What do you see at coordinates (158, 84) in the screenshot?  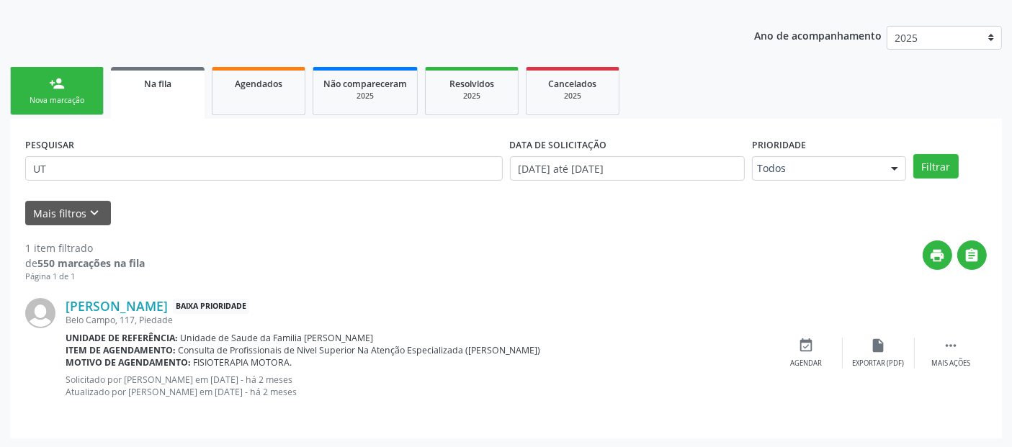 I see `span: Na fila` at bounding box center [158, 84].